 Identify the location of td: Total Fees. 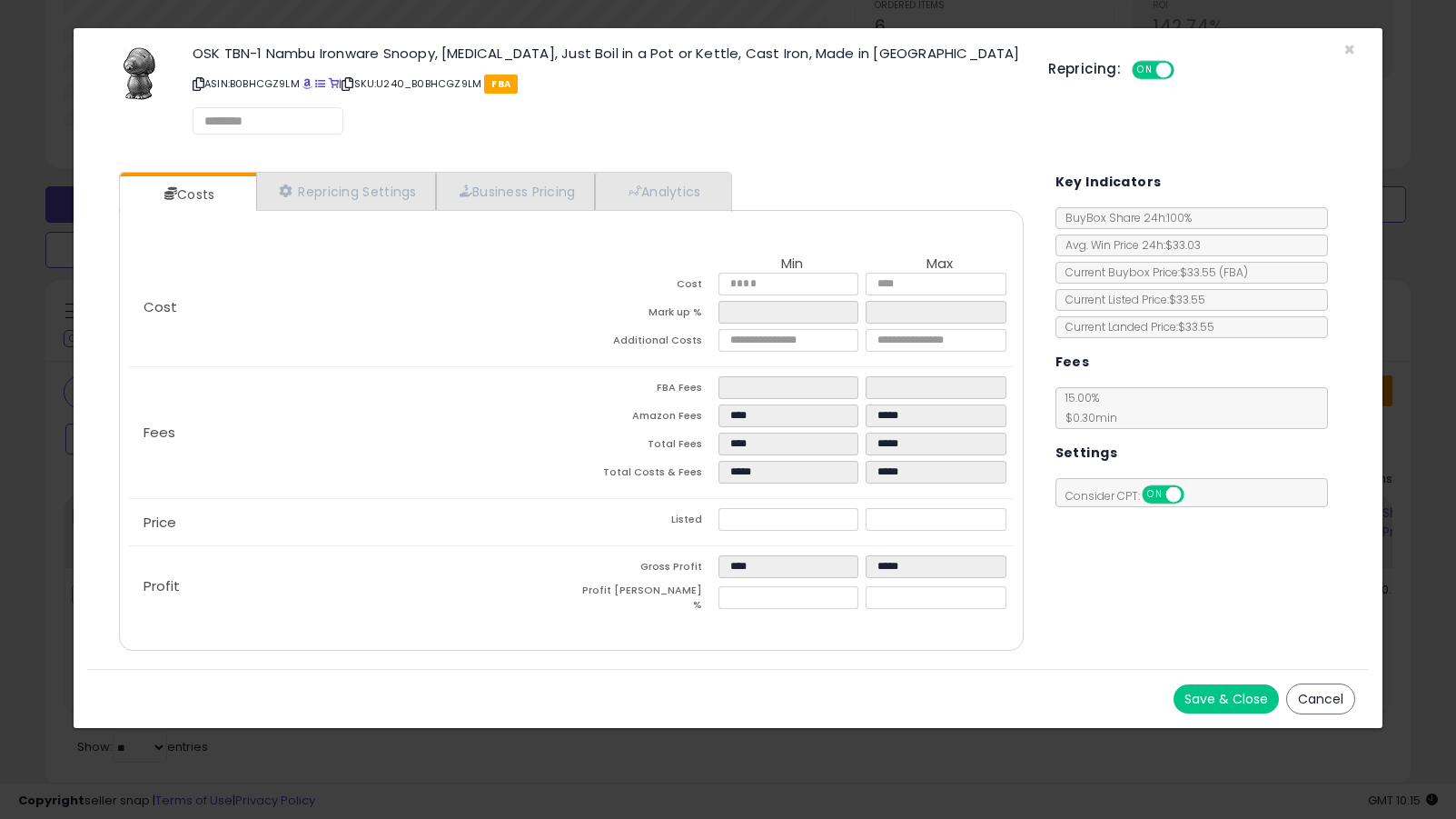
(645, 447).